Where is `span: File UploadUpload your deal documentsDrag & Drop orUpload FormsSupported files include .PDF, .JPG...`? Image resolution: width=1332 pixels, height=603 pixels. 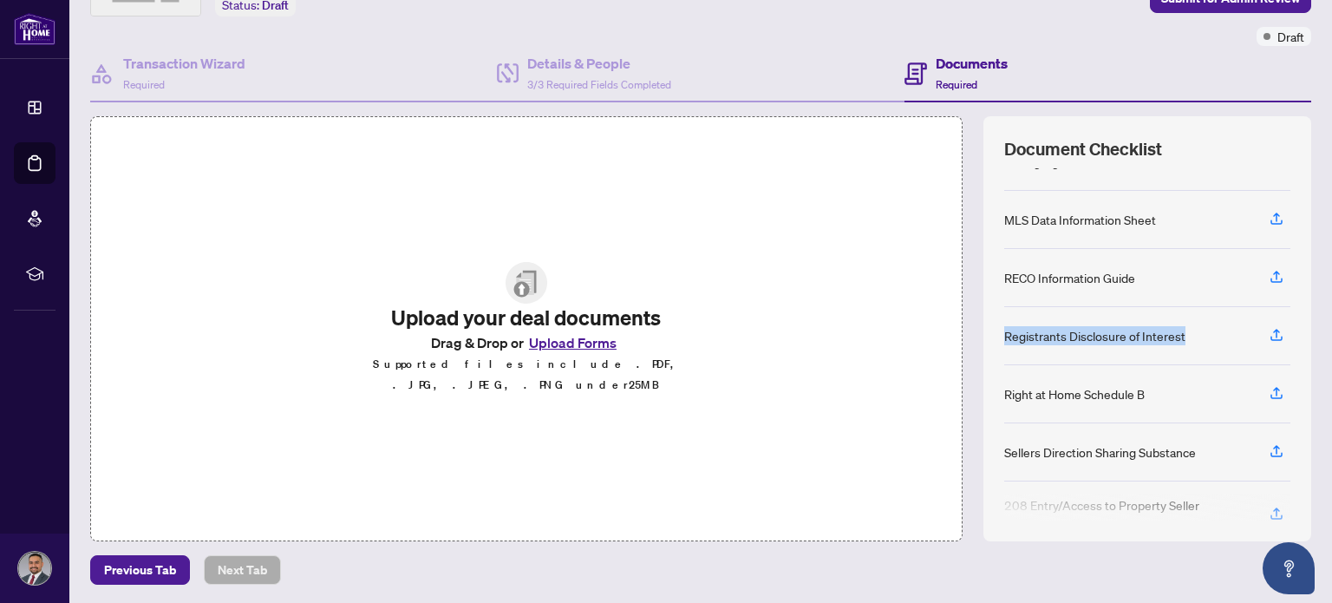
span: File UploadUpload your deal documentsDrag & Drop orUpload FormsSupported files include .PDF, .JPG... is located at coordinates (526, 329).